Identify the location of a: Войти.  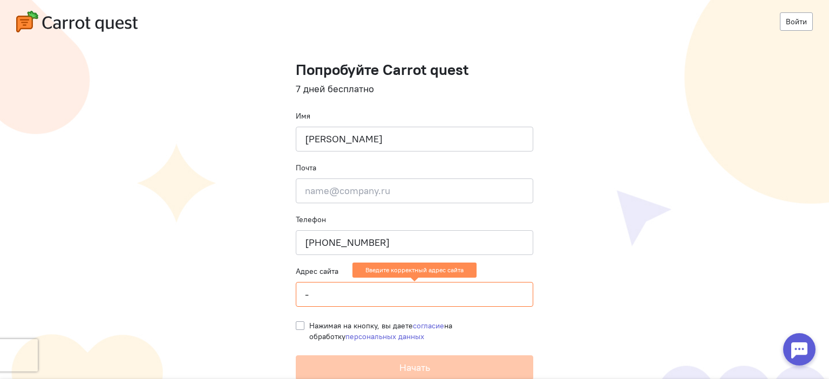
(796, 22).